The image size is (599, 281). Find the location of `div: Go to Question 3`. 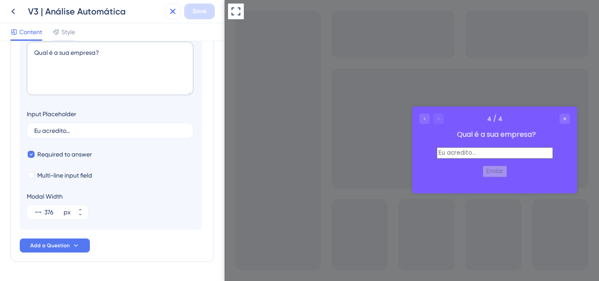

div: Go to Question 3 is located at coordinates (12, 12).